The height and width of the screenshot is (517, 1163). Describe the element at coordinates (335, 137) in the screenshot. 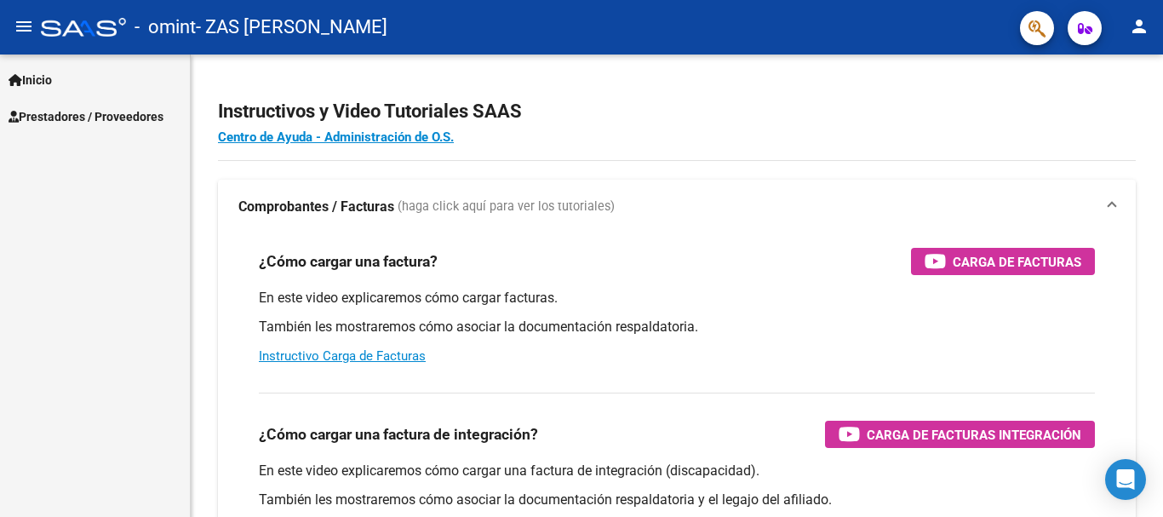

I see `a: Centro de Ayuda - Administración de O.S.` at that location.